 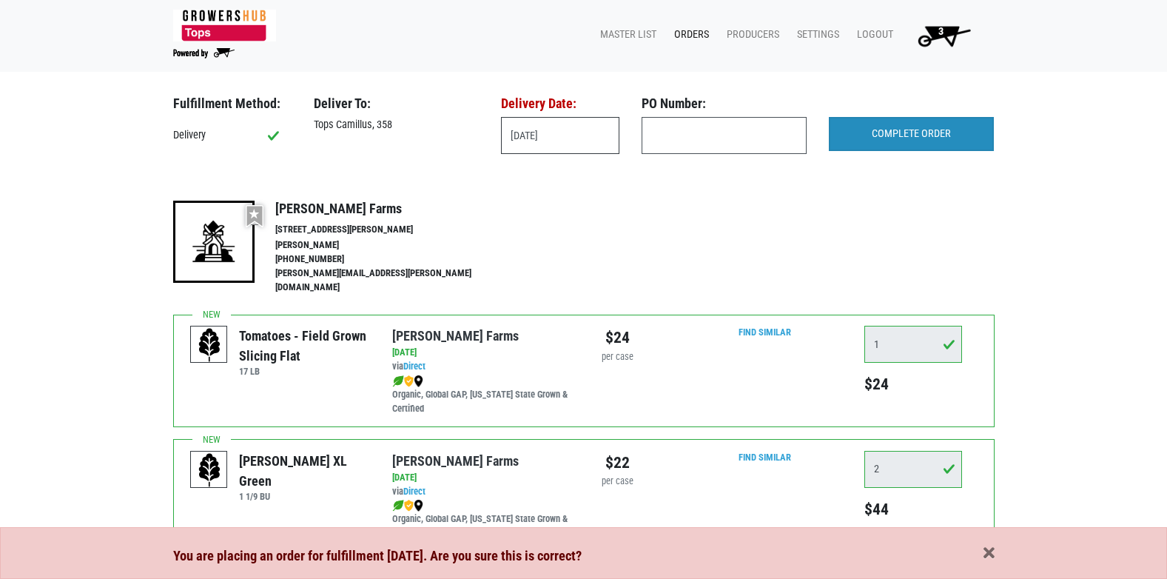 I want to click on img: 279edf242af8f9d49a69d9d2afa010fb.png, so click(x=224, y=25).